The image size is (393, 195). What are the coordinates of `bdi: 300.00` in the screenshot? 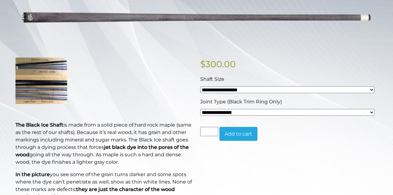 It's located at (218, 64).